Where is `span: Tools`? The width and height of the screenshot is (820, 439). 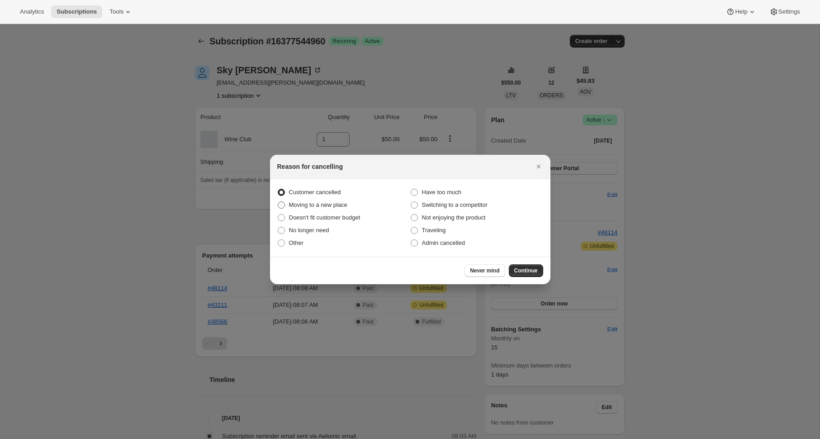
span: Tools is located at coordinates (116, 12).